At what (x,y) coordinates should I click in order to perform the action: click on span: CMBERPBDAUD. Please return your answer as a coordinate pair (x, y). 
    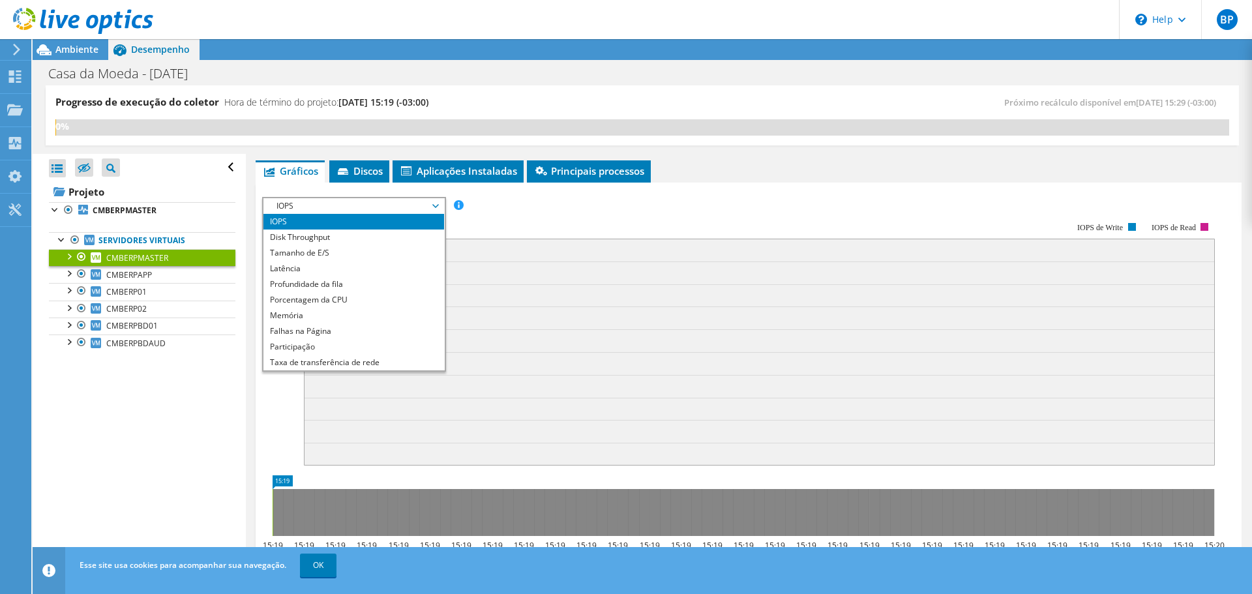
    Looking at the image, I should click on (136, 343).